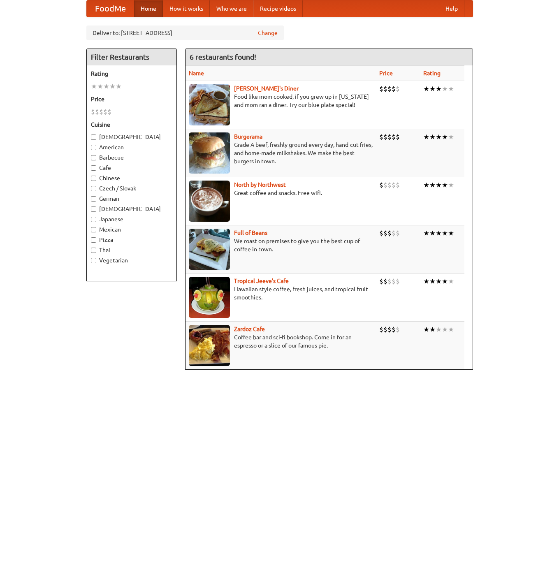  What do you see at coordinates (132, 230) in the screenshot?
I see `label: Mexican` at bounding box center [132, 230].